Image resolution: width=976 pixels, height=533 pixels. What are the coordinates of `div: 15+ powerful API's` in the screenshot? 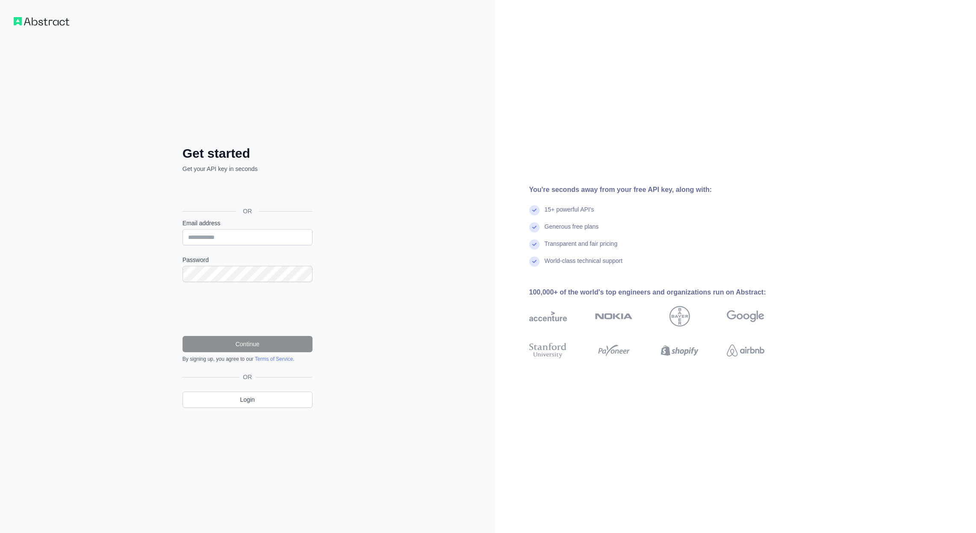 It's located at (570, 214).